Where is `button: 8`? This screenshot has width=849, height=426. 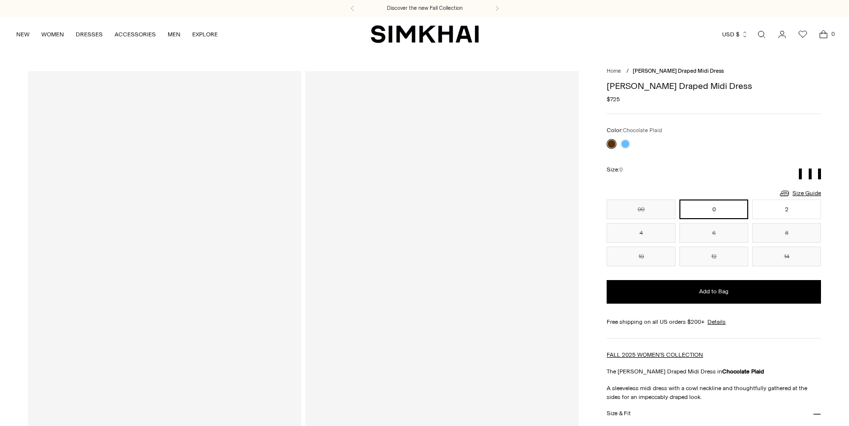 button: 8 is located at coordinates (787, 233).